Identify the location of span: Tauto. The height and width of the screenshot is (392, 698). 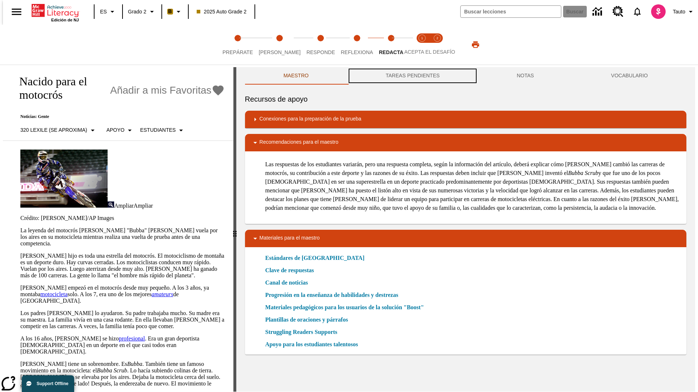
(679, 12).